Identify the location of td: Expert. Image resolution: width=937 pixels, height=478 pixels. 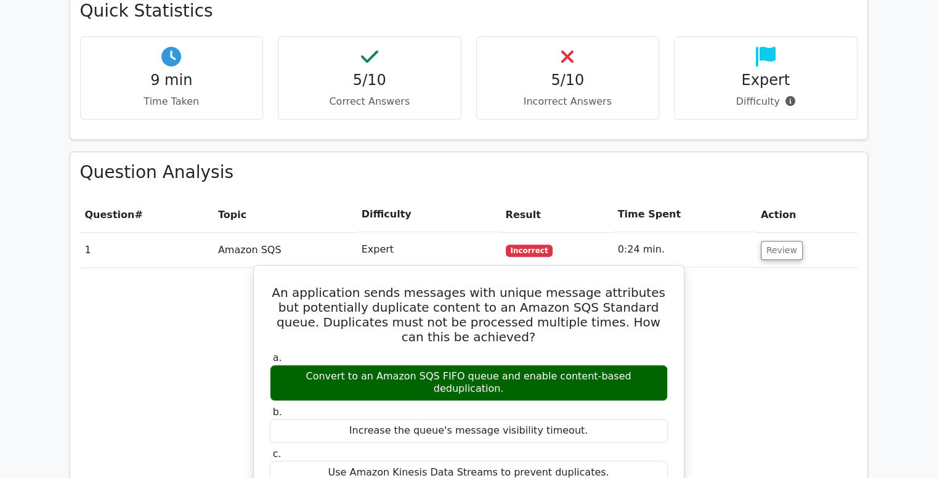
(429, 249).